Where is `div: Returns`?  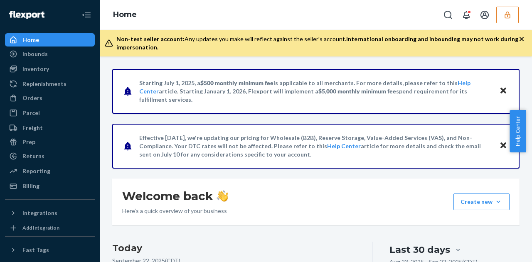
div: Returns is located at coordinates (33, 156).